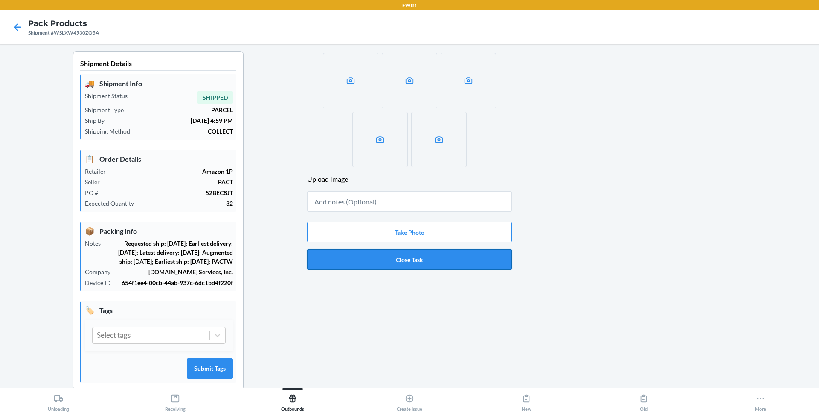 This screenshot has width=819, height=413. What do you see at coordinates (159, 231) in the screenshot?
I see `p: Packing Info` at bounding box center [159, 231].